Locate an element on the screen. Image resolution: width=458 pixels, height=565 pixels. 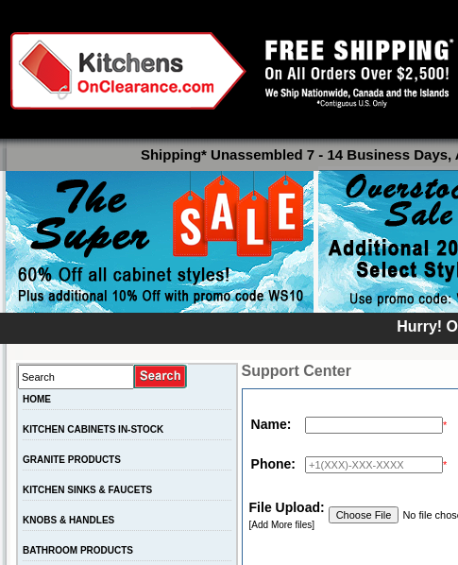
a: KITCHEN CABINETS IN-STOCK is located at coordinates (93, 429).